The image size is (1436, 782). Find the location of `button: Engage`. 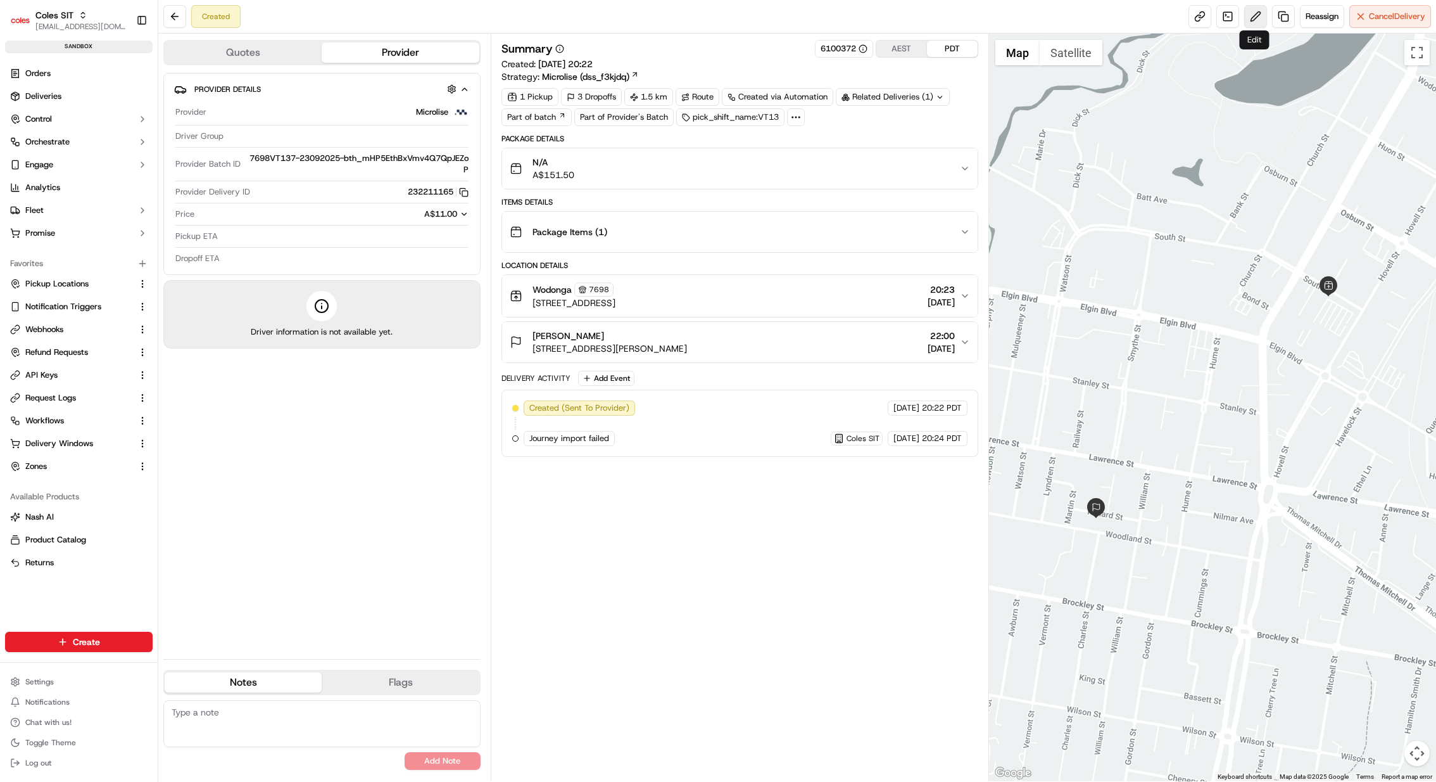

button: Engage is located at coordinates (79, 165).